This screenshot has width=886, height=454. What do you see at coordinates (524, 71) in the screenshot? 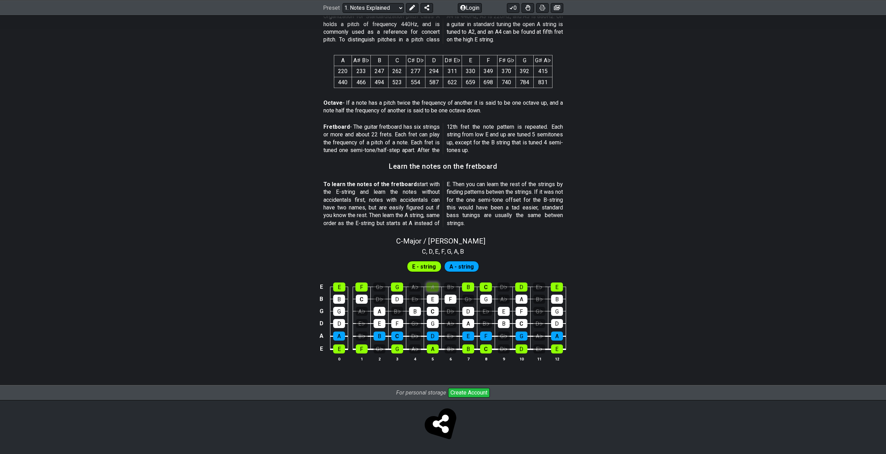
I see `td: 392` at bounding box center [524, 71].